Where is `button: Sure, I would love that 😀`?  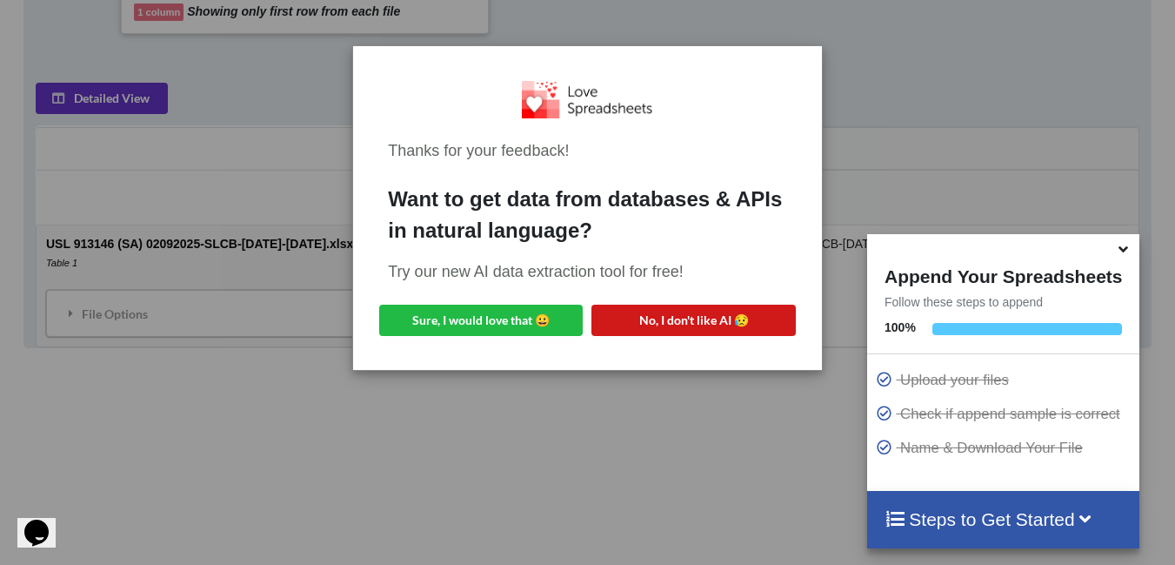 button: Sure, I would love that 😀 is located at coordinates (481, 320).